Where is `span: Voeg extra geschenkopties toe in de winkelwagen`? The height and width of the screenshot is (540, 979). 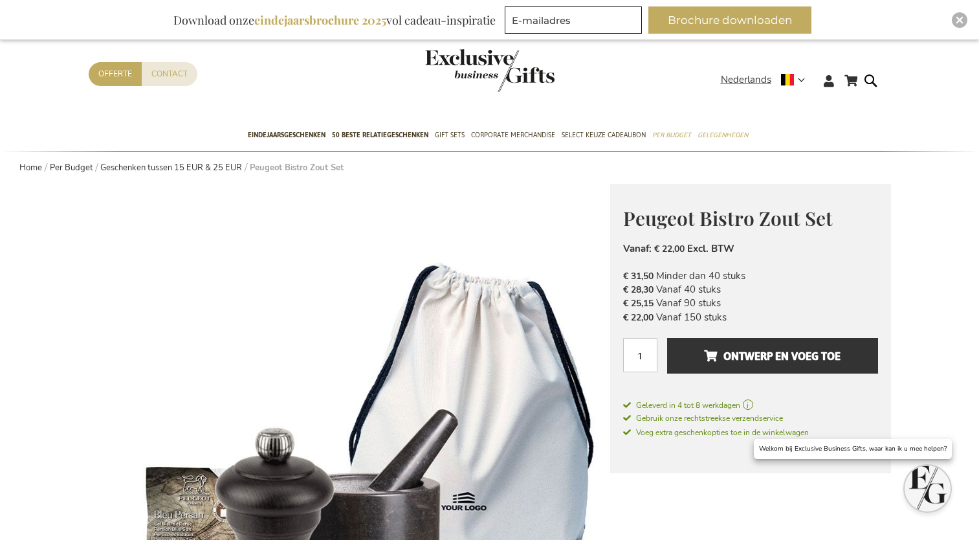
span: Voeg extra geschenkopties toe in de winkelwagen is located at coordinates (715, 432).